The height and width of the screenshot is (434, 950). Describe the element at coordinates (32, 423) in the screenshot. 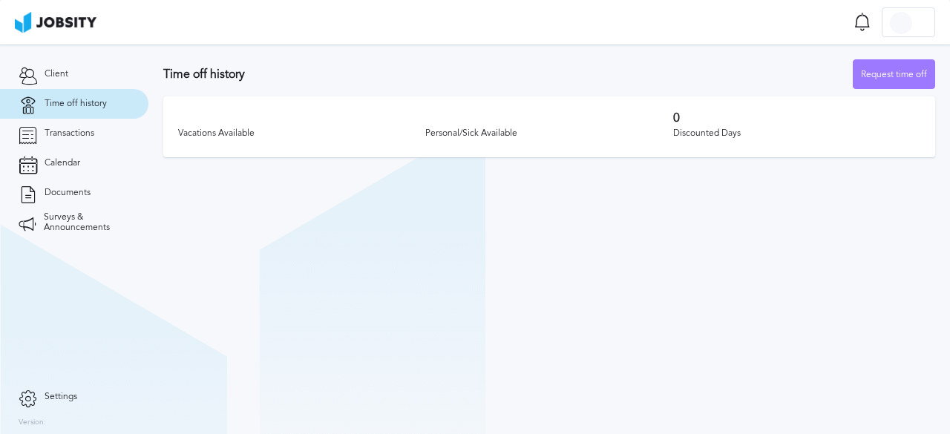

I see `label: Version:` at that location.